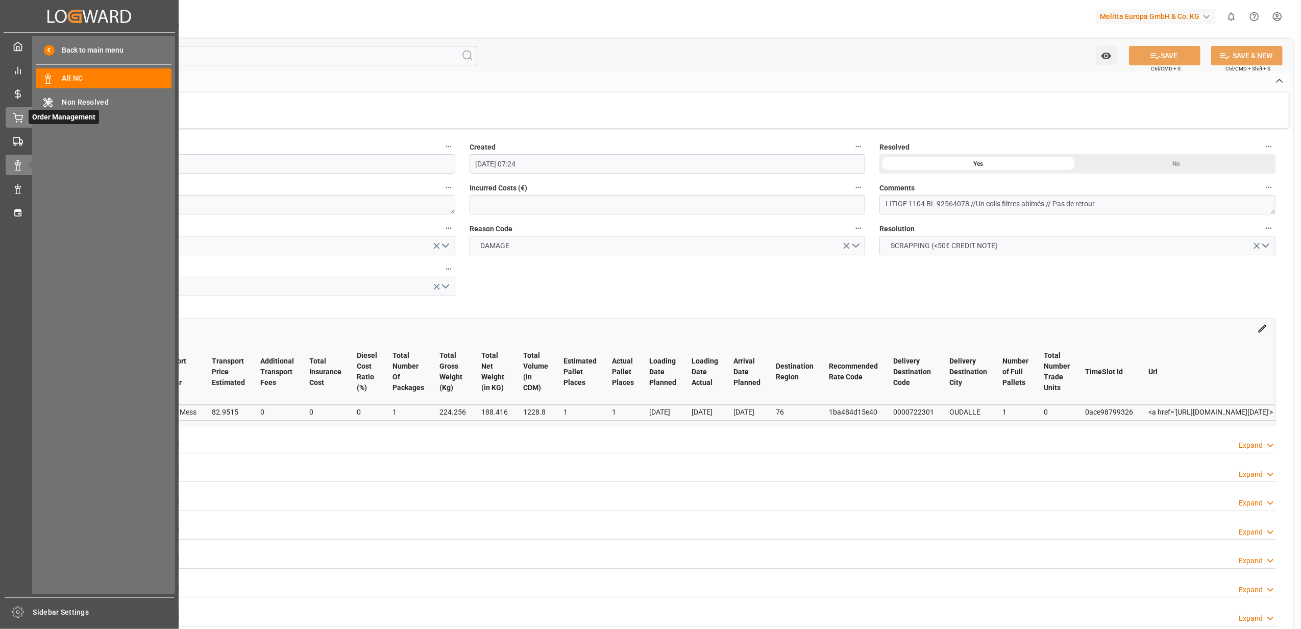 The height and width of the screenshot is (629, 1301). I want to click on th: Delivery Destination Code, so click(914, 372).